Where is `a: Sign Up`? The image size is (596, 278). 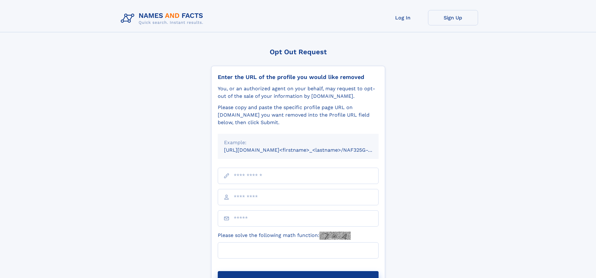
a: Sign Up is located at coordinates (453, 18).